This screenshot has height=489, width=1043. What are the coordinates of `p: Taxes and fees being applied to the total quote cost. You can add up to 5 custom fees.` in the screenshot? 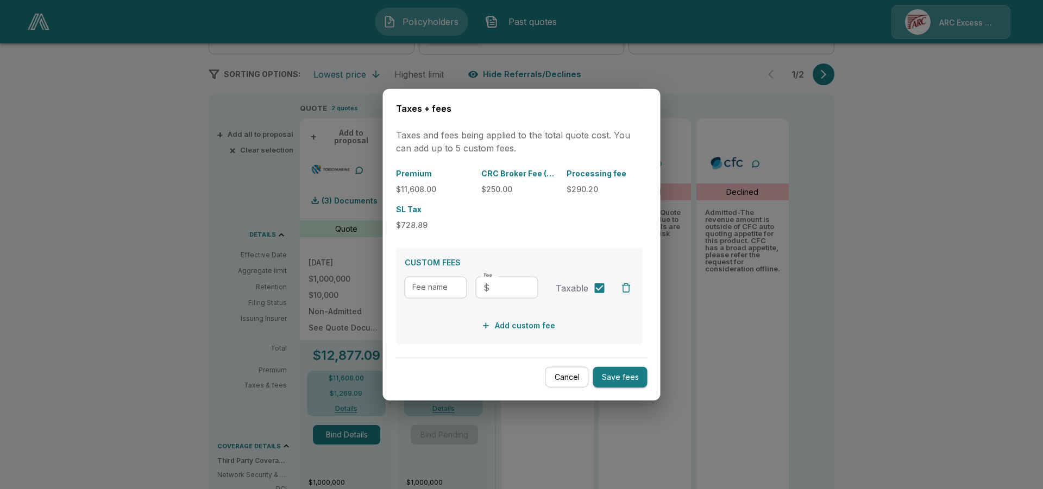 It's located at (522, 142).